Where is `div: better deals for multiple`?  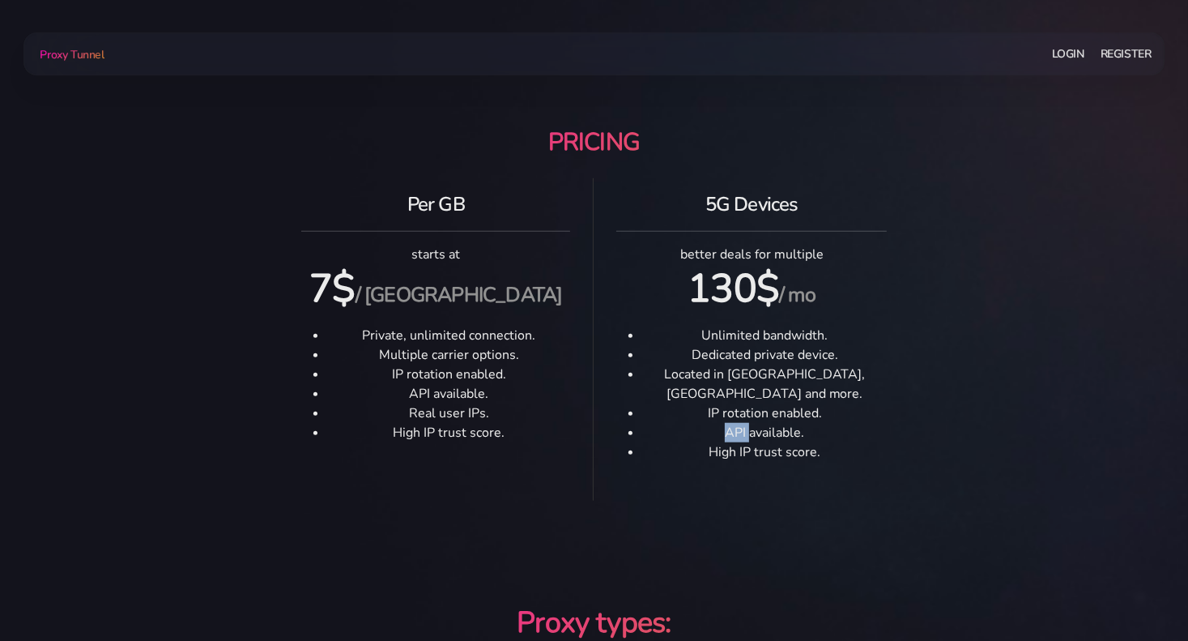 div: better deals for multiple is located at coordinates (751, 336).